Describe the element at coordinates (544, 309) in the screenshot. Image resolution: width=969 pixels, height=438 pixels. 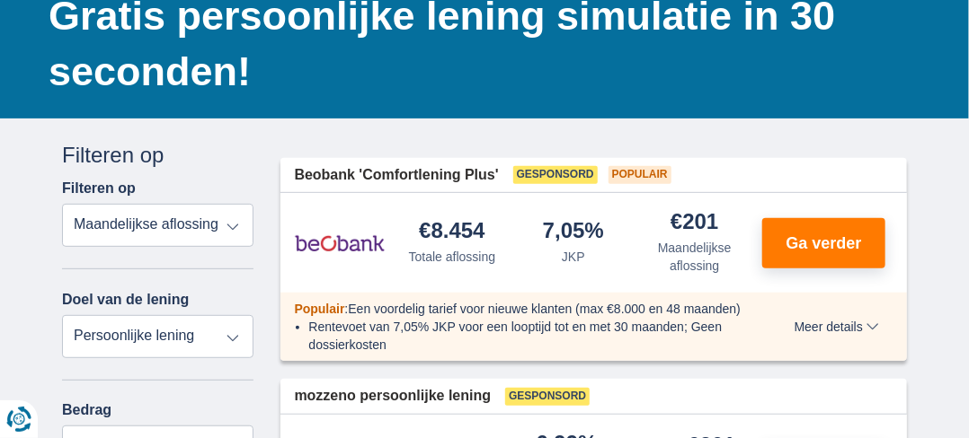
I see `span: Een voordelig tarief voor nieuwe klanten (max €8.000 en 48 maanden)` at that location.